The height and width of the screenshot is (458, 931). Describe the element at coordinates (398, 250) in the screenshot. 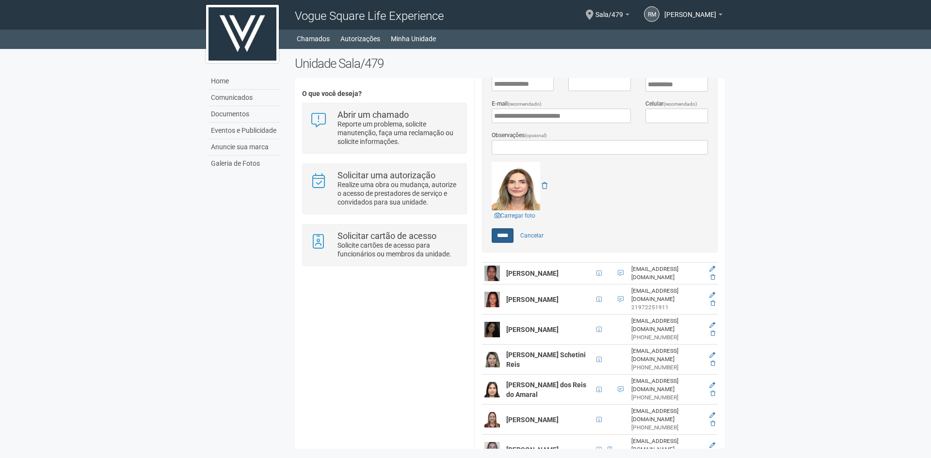

I see `p: Solicite cartões de acesso para funcionários ou membros da unidade.` at that location.